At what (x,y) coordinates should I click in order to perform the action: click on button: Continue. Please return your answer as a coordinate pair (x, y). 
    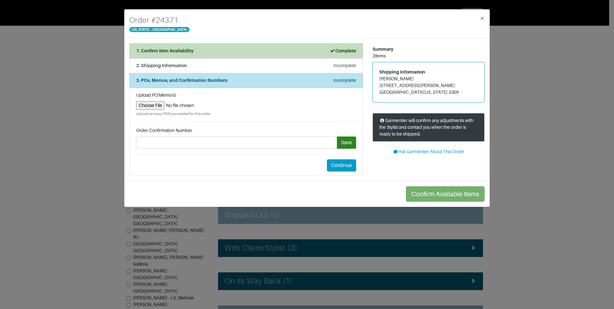
    Looking at the image, I should click on (341, 165).